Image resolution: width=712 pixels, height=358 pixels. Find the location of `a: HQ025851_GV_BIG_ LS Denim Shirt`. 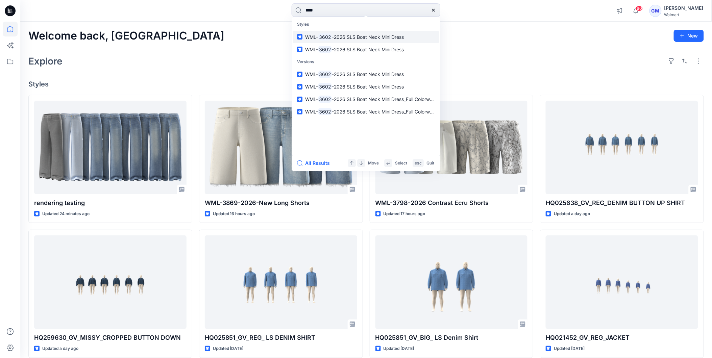

a: HQ025851_GV_BIG_ LS Denim Shirt is located at coordinates (452, 282).